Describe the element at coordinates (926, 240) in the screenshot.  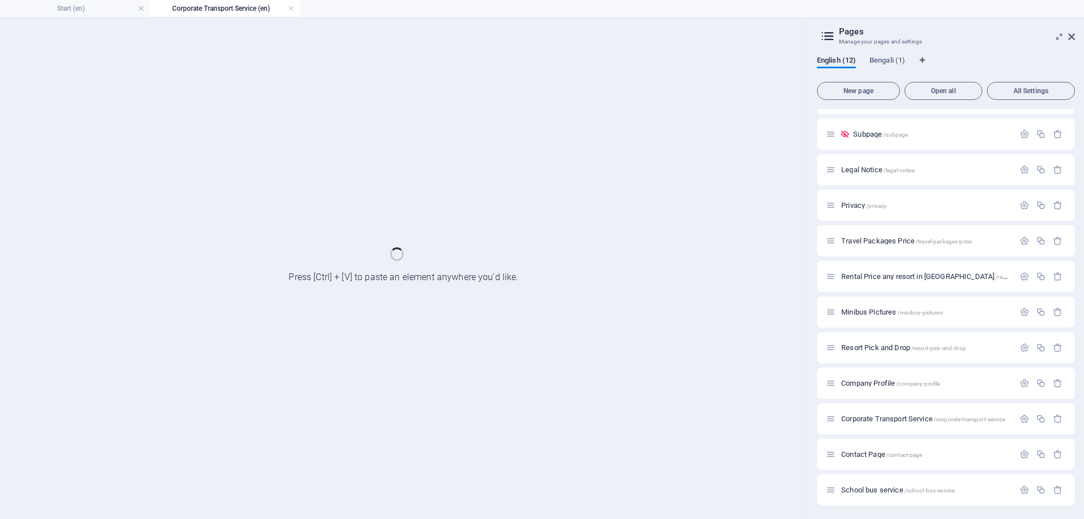
I see `div: Travel Packages Price/travel-packages-price` at that location.